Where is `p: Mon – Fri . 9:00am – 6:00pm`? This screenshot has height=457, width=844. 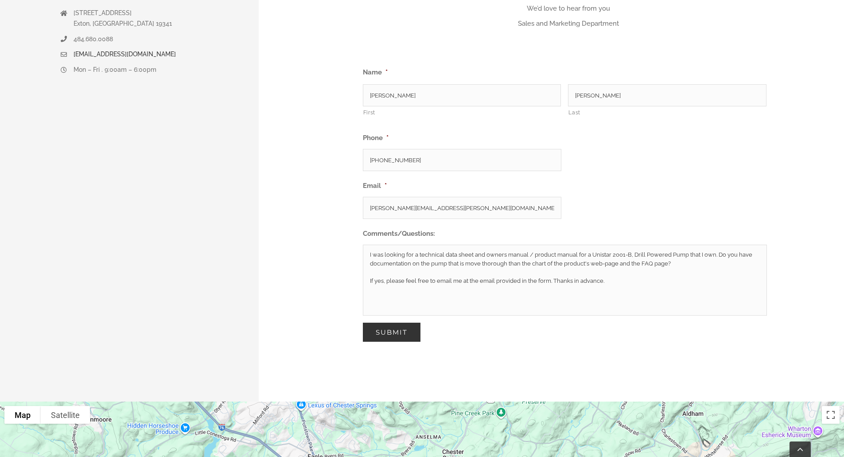
p: Mon – Fri . 9:00am – 6:00pm is located at coordinates (137, 70).